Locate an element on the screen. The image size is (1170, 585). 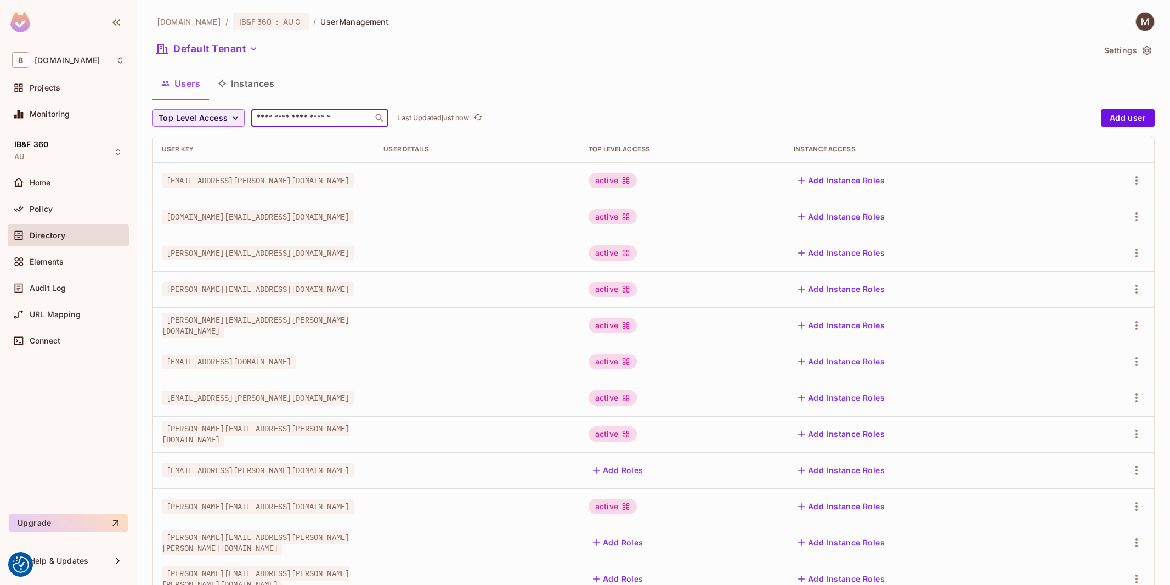
span: URL Mapping is located at coordinates (55, 314).